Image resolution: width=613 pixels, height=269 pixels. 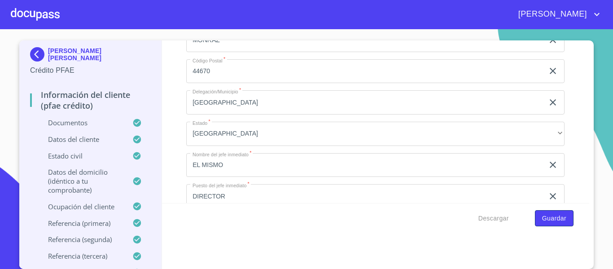 What do you see at coordinates (494, 218) in the screenshot?
I see `span: Descargar` at bounding box center [494, 218].